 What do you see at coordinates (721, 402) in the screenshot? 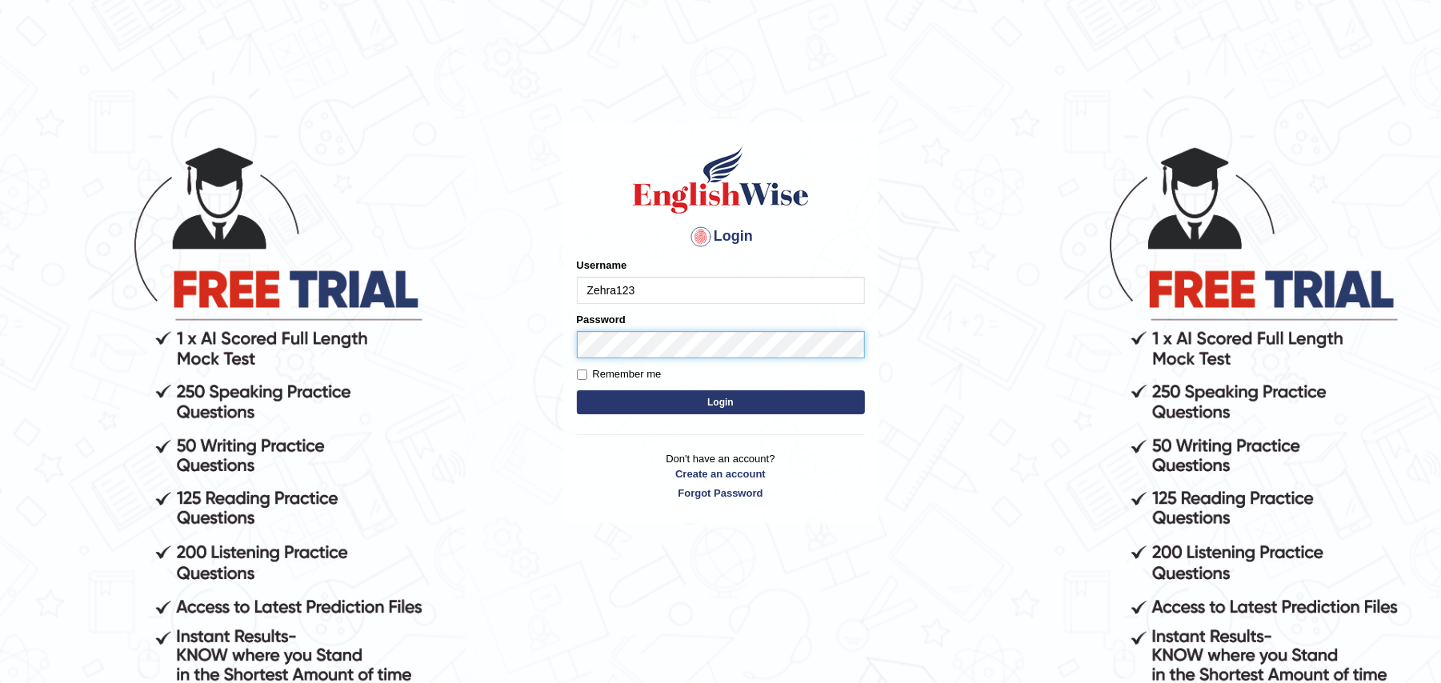
I see `button: Login` at bounding box center [721, 402].